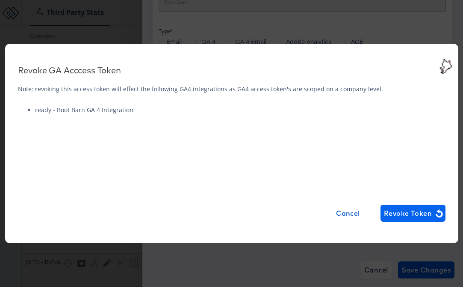 This screenshot has height=287, width=463. Describe the element at coordinates (240, 110) in the screenshot. I see `li: ready - Boot Barn GA 4 Integration` at that location.